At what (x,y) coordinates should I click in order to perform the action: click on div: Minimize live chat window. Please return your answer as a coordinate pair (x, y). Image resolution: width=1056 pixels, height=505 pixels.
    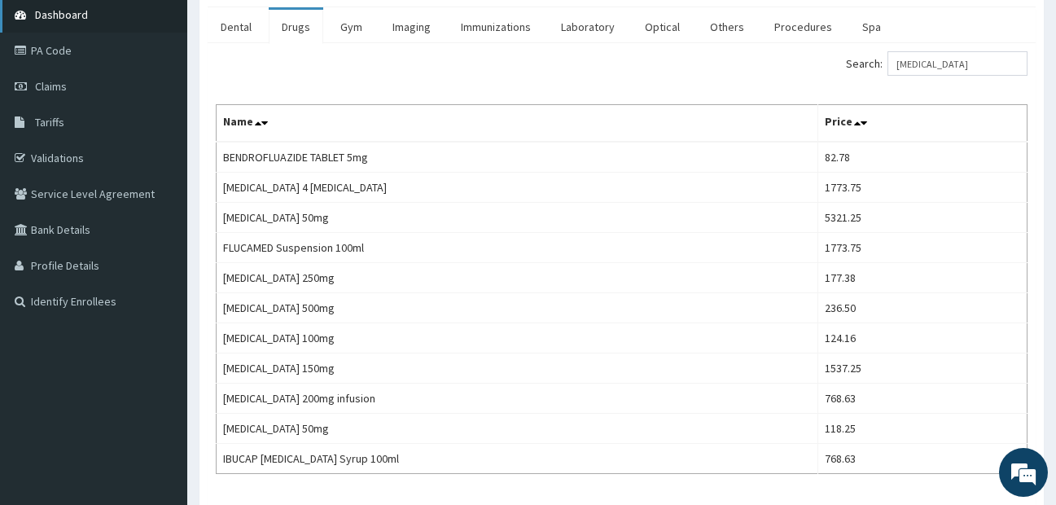
    Looking at the image, I should click on (287, 28).